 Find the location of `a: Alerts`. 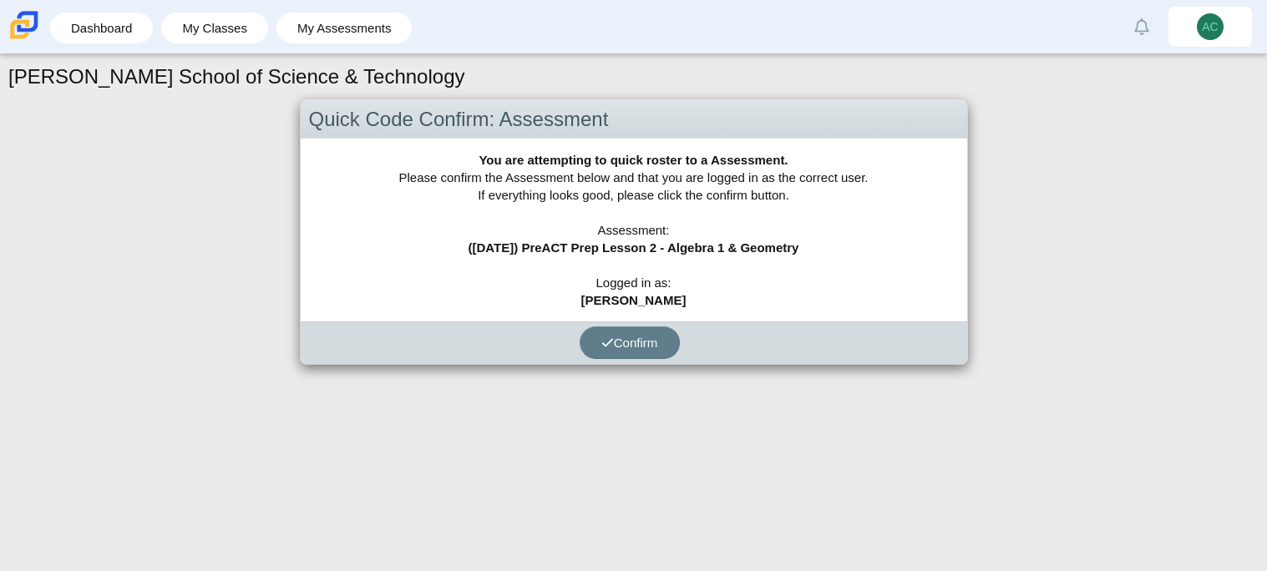

a: Alerts is located at coordinates (1142, 27).